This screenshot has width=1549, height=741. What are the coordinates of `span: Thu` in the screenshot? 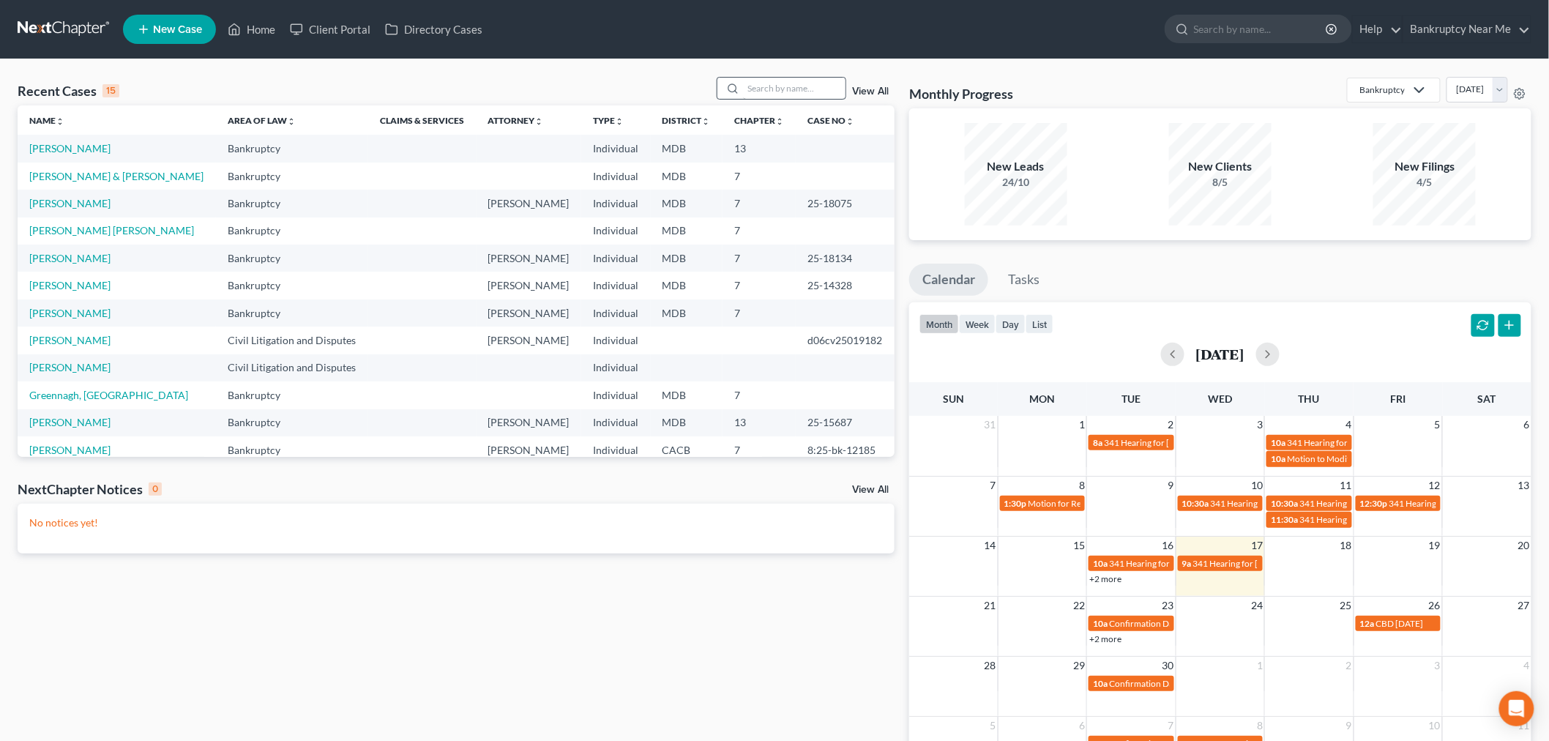 It's located at (1309, 398).